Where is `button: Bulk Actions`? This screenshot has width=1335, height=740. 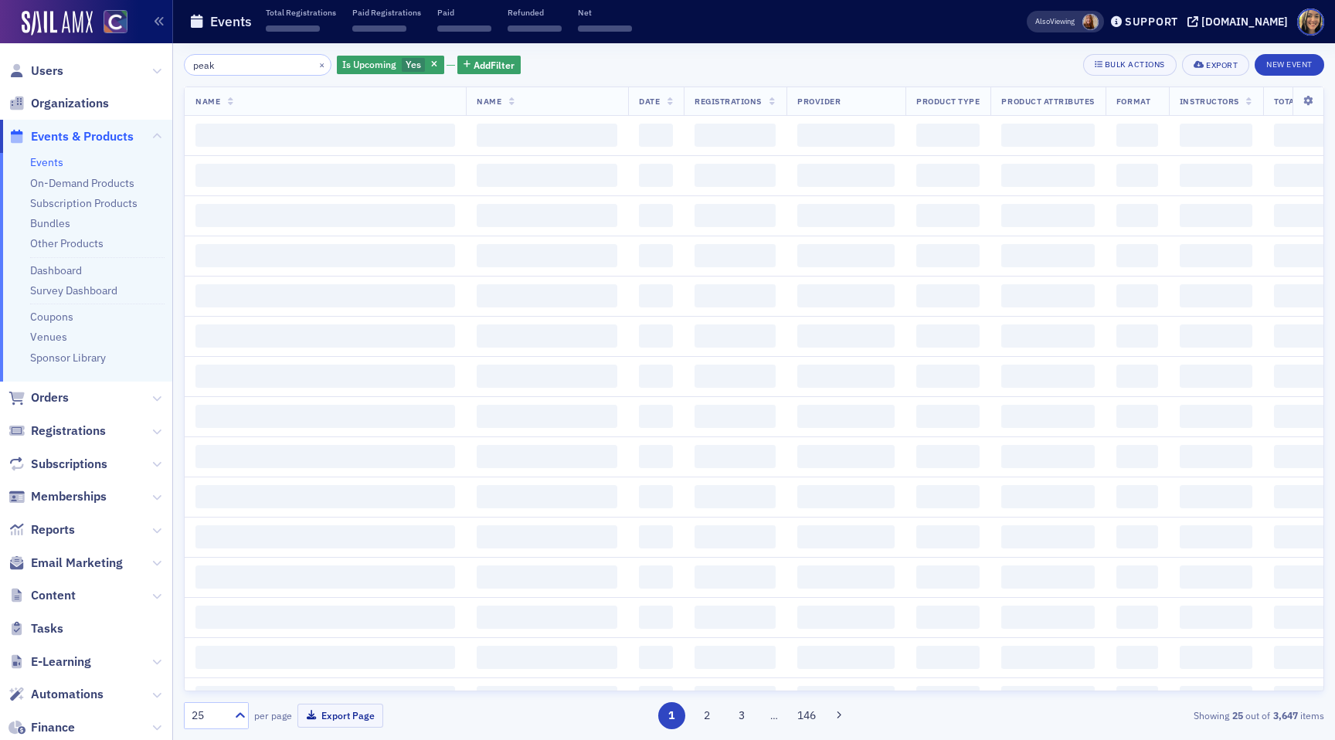 button: Bulk Actions is located at coordinates (1129, 65).